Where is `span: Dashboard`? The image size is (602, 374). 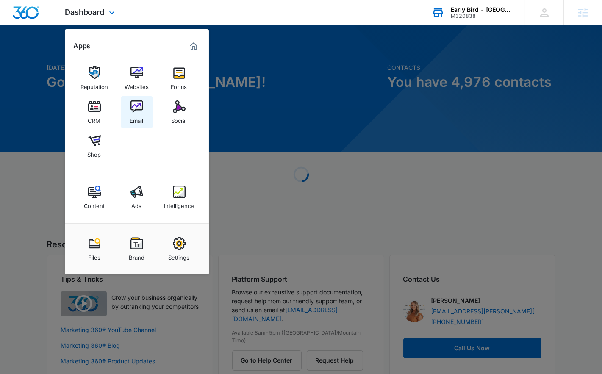
span: Dashboard is located at coordinates (85, 12).